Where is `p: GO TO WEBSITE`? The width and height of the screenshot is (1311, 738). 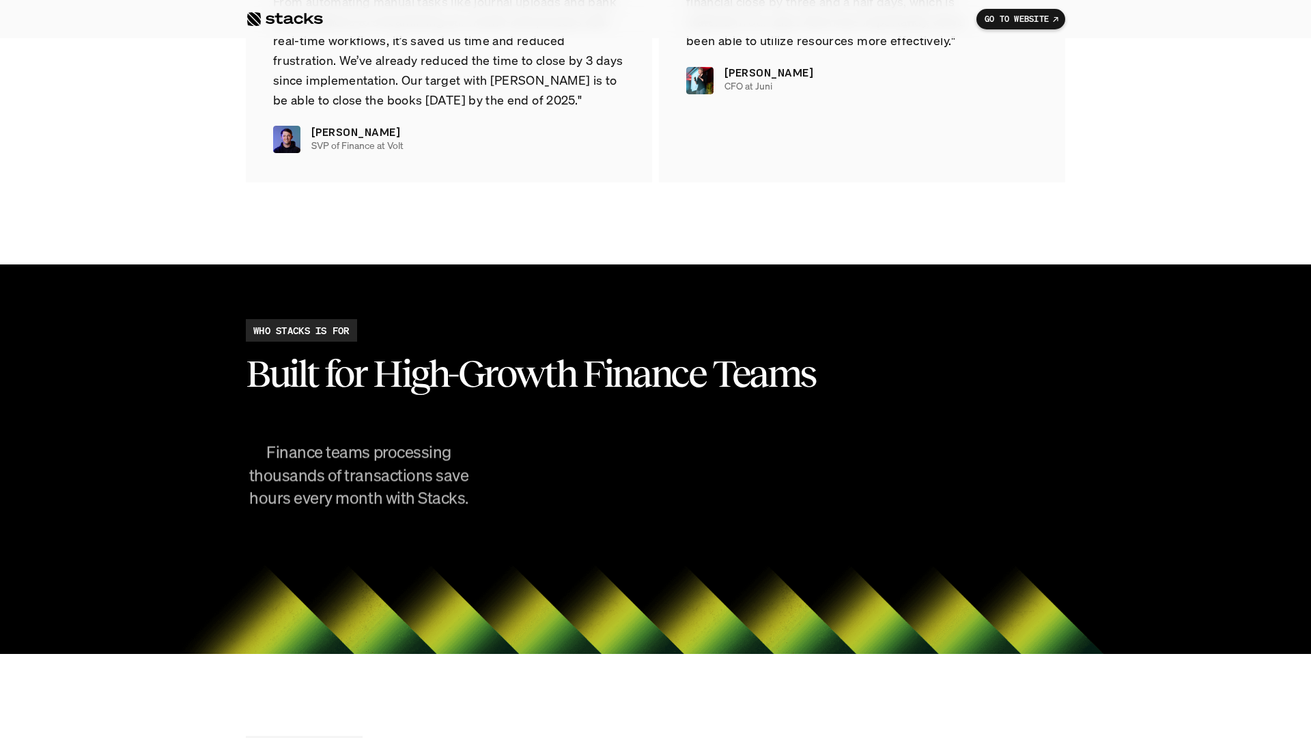 p: GO TO WEBSITE is located at coordinates (1017, 19).